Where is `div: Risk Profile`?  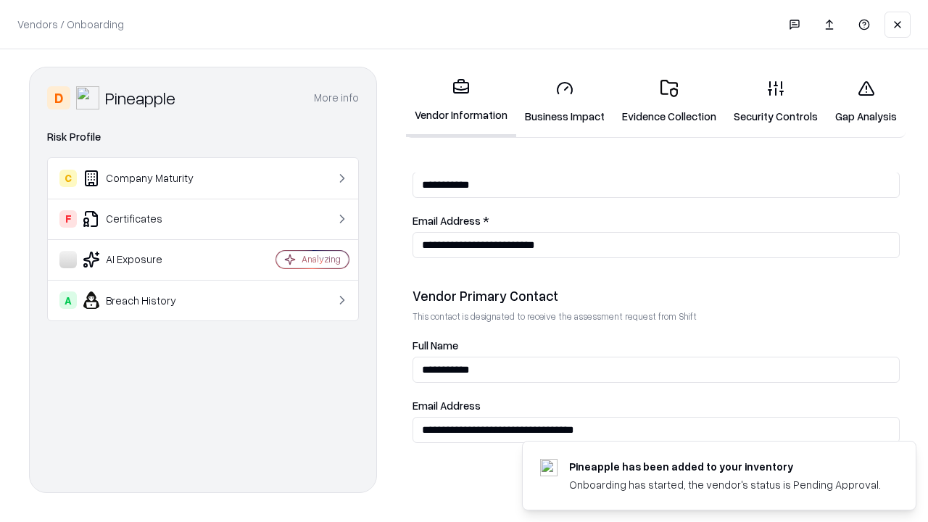
div: Risk Profile is located at coordinates (203, 137).